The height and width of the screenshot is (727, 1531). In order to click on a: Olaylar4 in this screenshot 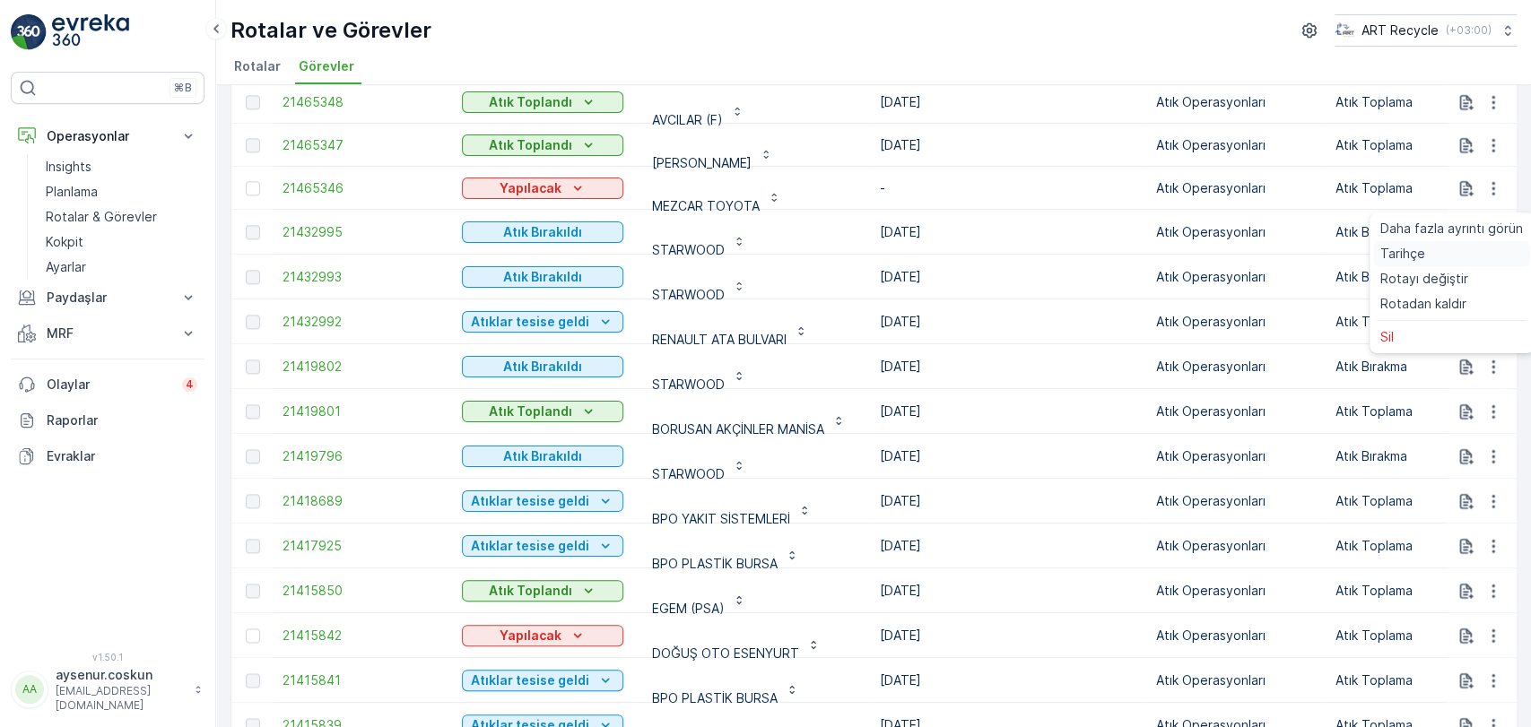, I will do `click(108, 385)`.